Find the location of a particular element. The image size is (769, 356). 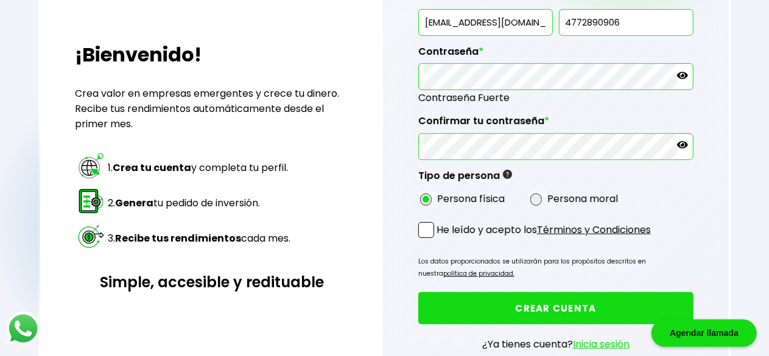

a: política de privacidad. is located at coordinates (478, 273).